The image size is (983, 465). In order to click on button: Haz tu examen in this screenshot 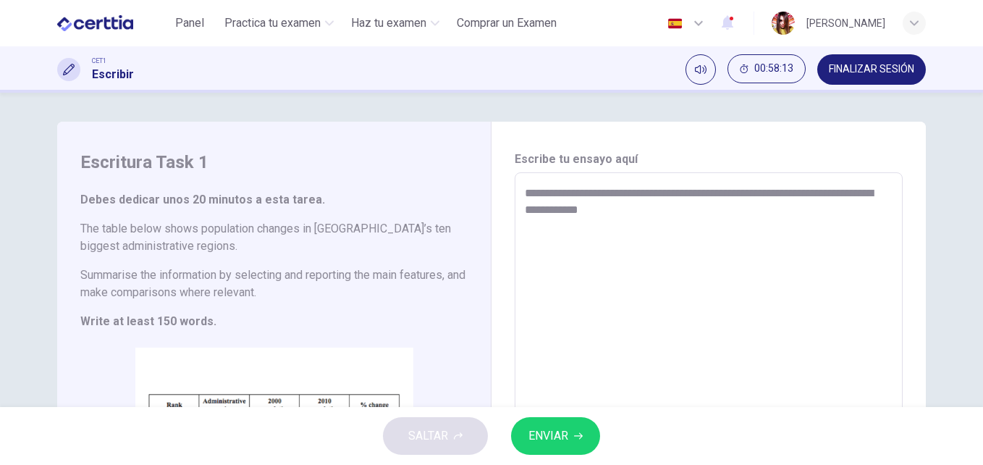, I will do `click(395, 23)`.